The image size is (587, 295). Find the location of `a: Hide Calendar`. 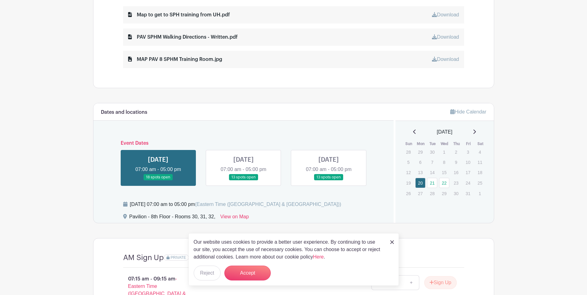

a: Hide Calendar is located at coordinates (468, 112).